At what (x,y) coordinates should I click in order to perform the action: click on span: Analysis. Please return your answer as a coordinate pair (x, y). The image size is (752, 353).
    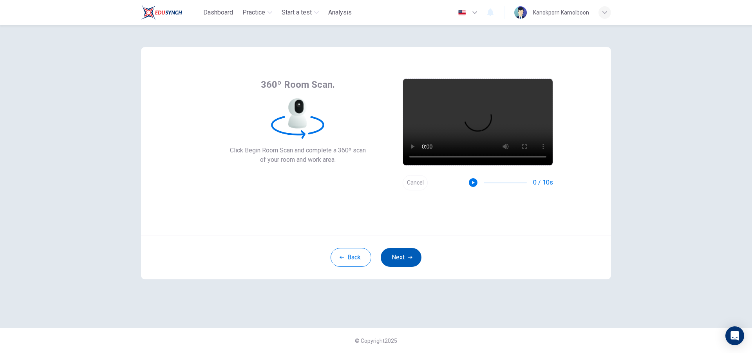
    Looking at the image, I should click on (340, 13).